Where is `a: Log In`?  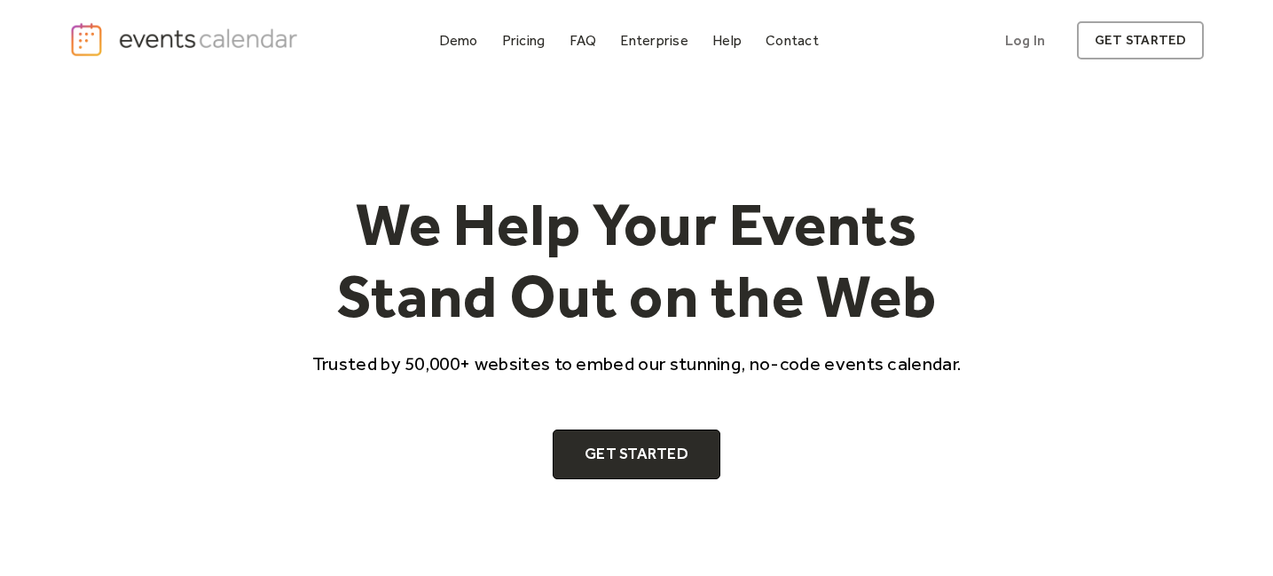 a: Log In is located at coordinates (1024, 40).